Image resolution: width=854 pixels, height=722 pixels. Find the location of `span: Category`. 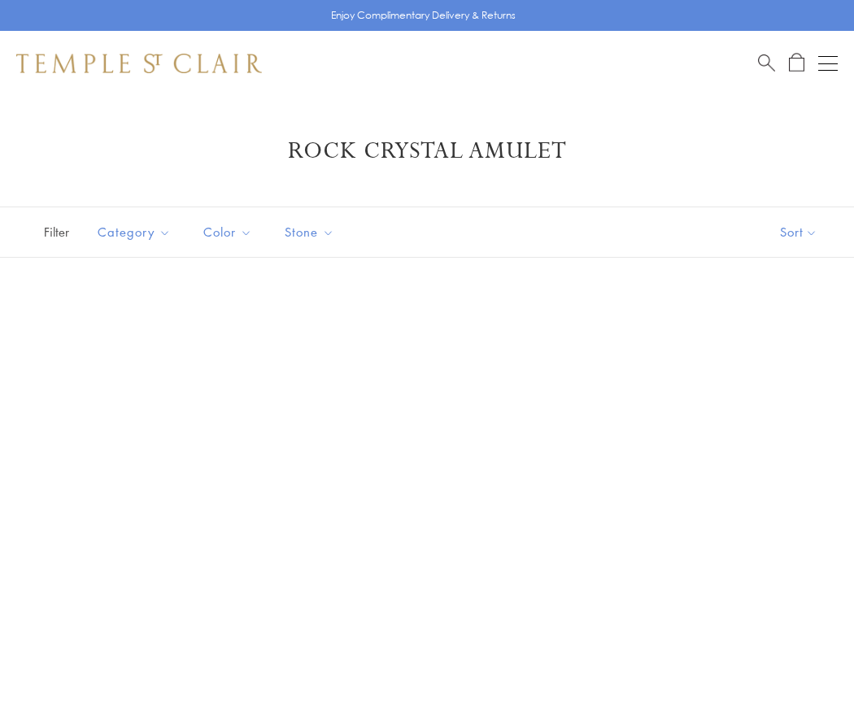

span: Category is located at coordinates (136, 232).